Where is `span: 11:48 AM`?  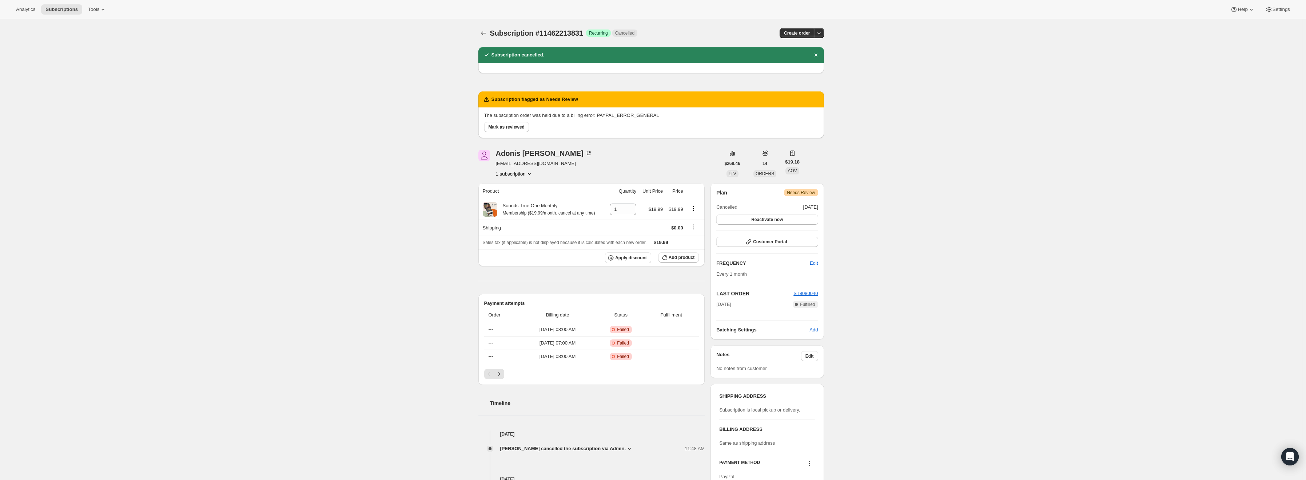 span: 11:48 AM is located at coordinates (695, 448).